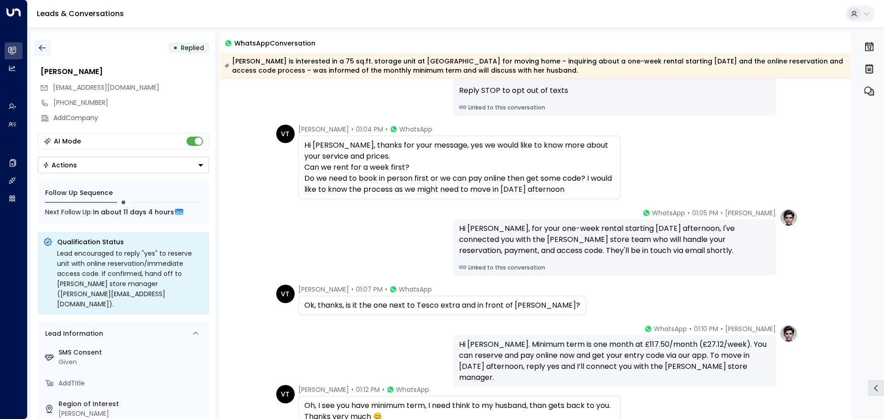 The image size is (884, 419). I want to click on div: Actions, so click(60, 165).